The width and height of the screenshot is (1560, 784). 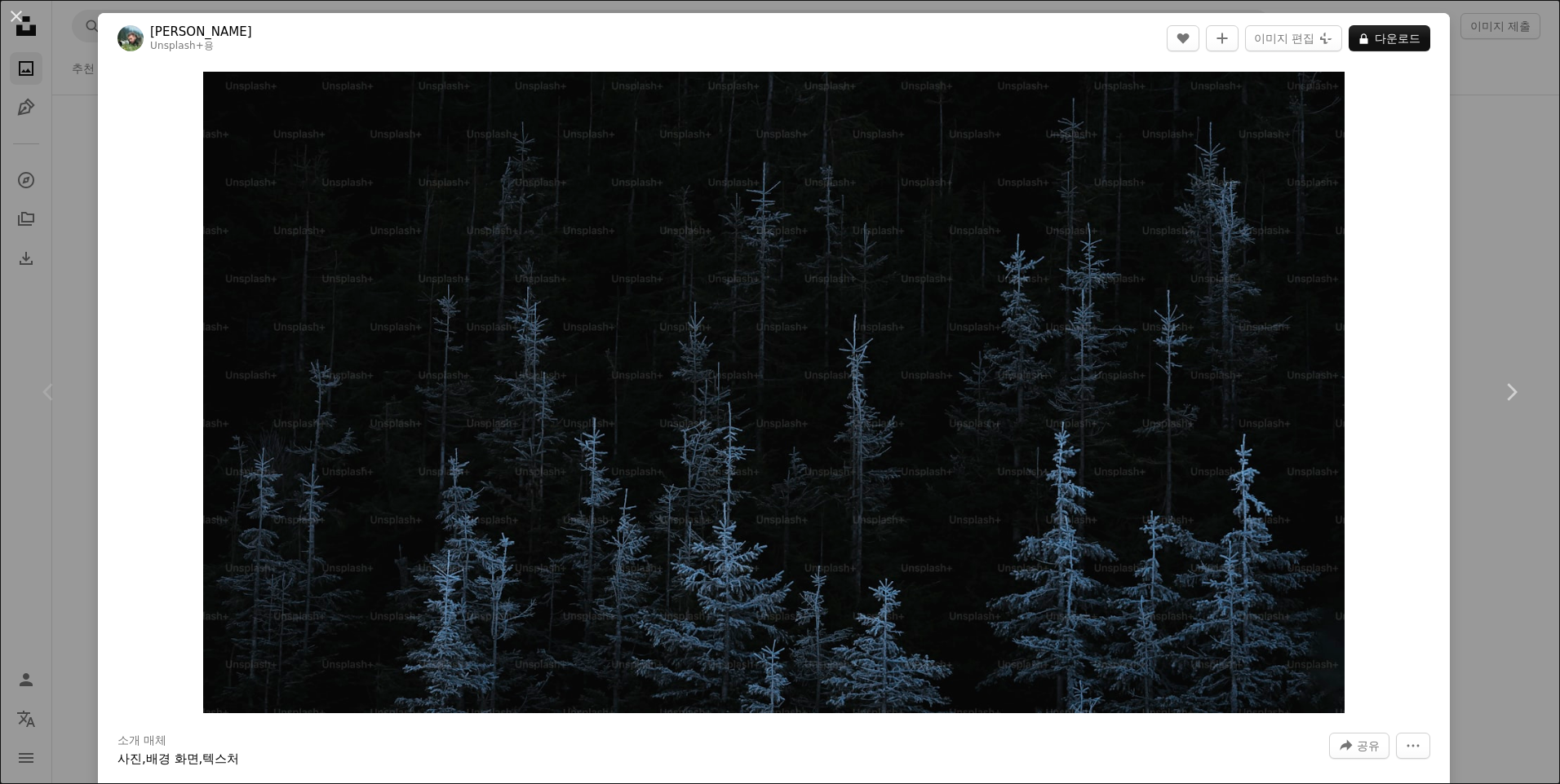 What do you see at coordinates (200, 47) in the screenshot?
I see `div: 용` at bounding box center [200, 47].